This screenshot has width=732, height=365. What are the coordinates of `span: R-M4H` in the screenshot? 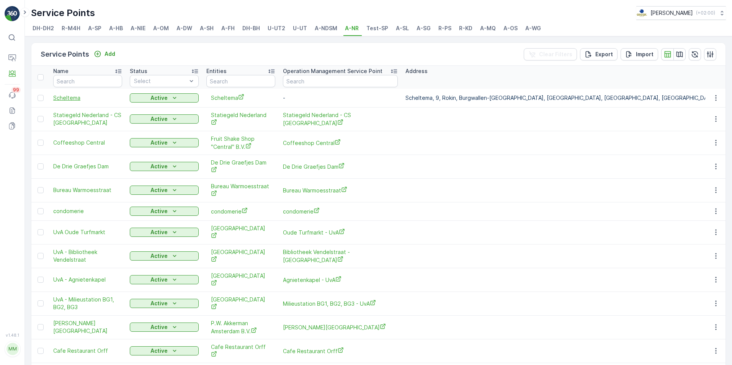 It's located at (71, 28).